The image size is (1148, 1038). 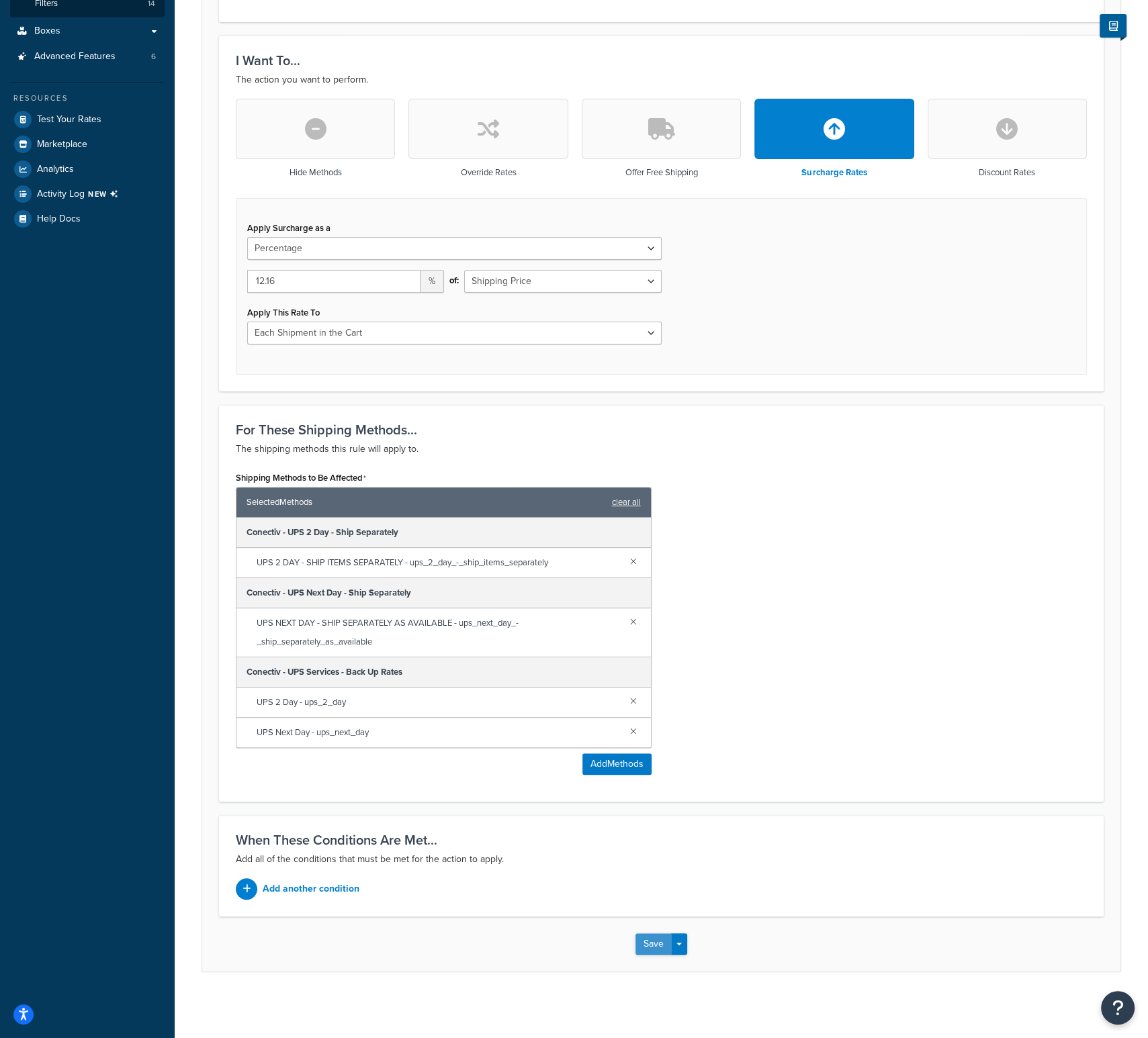 What do you see at coordinates (661, 60) in the screenshot?
I see `h3: I Want To...` at bounding box center [661, 60].